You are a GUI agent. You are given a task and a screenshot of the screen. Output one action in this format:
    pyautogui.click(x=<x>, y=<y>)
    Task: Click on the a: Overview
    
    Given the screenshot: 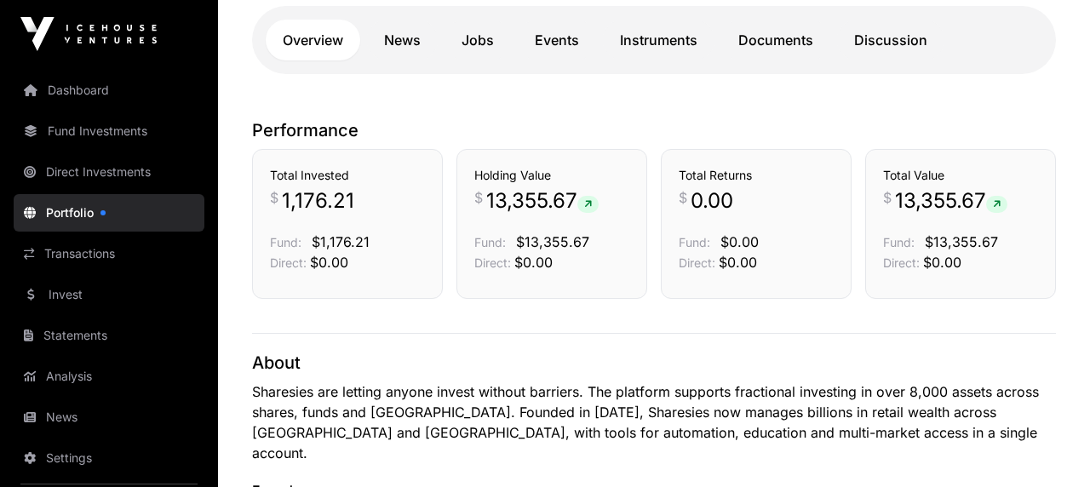 What is the action you would take?
    pyautogui.click(x=312, y=40)
    